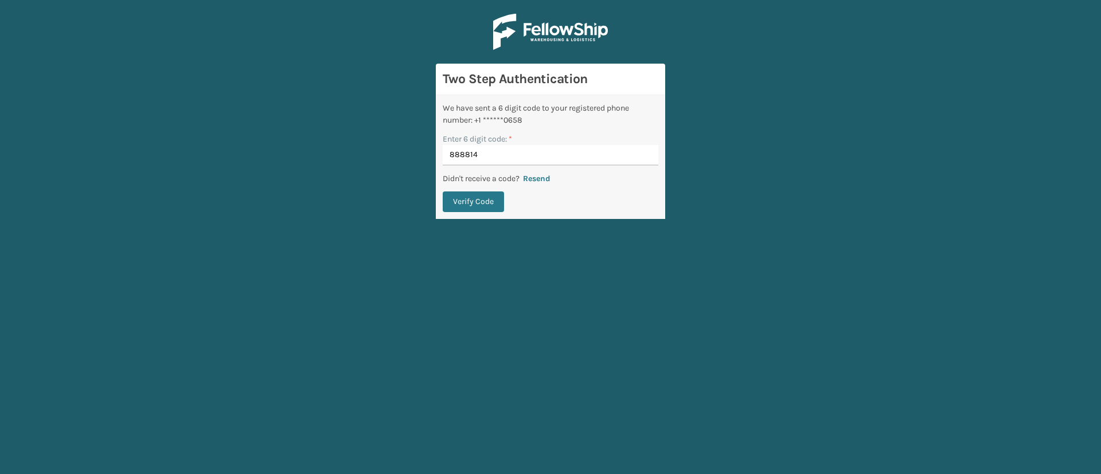 The image size is (1101, 474). I want to click on label: Enter 6 digit code:, so click(477, 139).